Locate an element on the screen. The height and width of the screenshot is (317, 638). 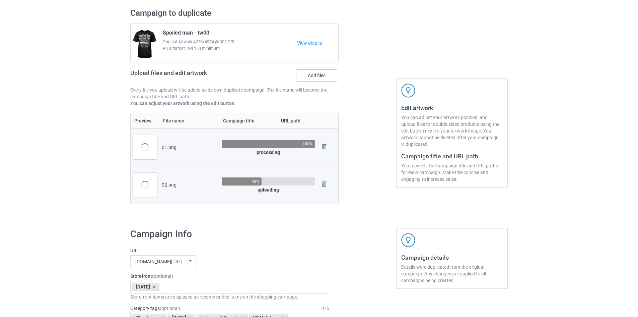
h2: Campaign to duplicate is located at coordinates (234, 13).